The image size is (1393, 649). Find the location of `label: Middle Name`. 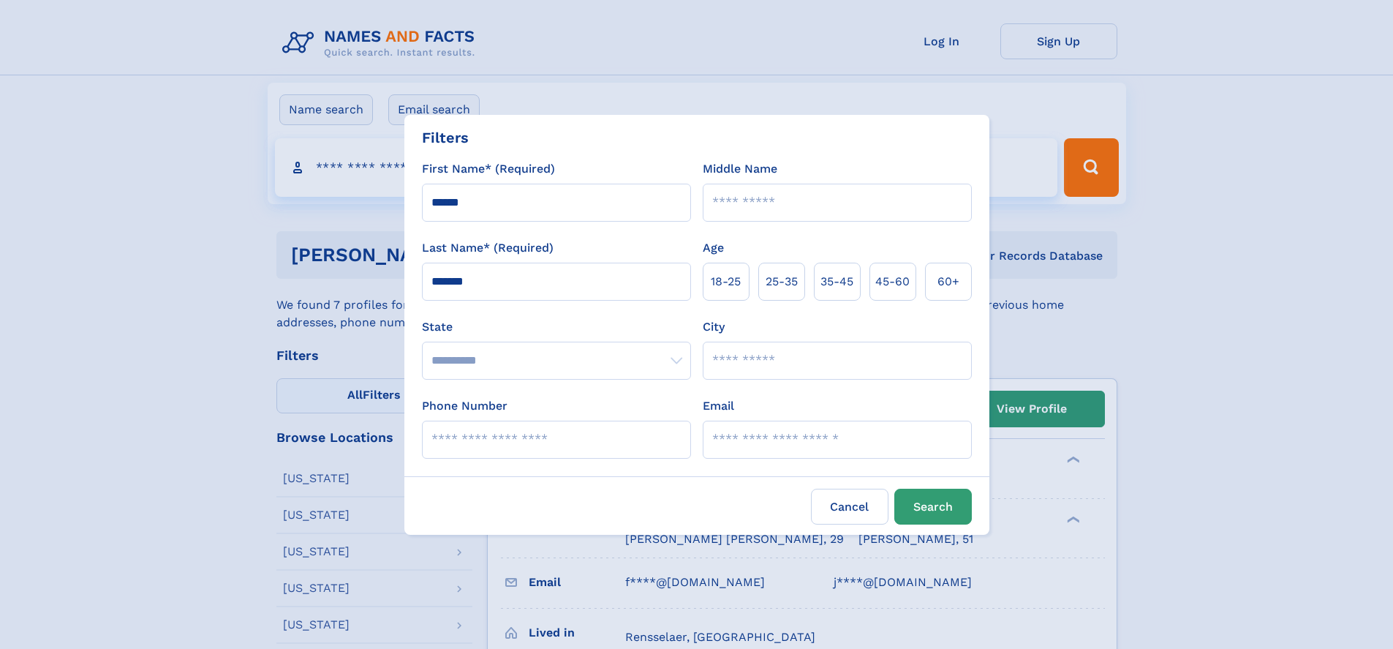

label: Middle Name is located at coordinates (740, 169).